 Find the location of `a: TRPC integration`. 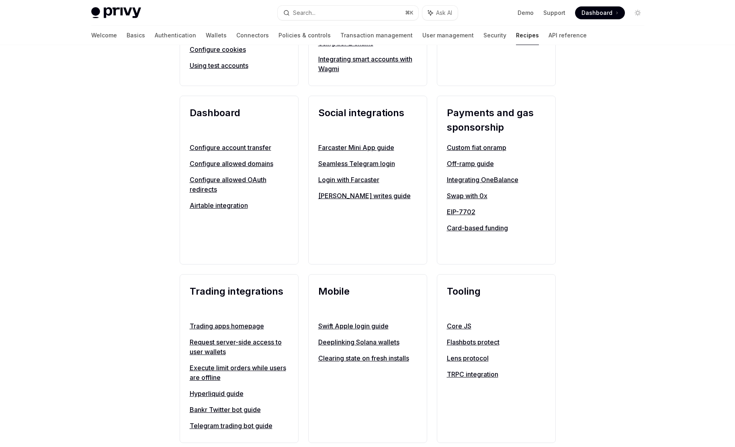

a: TRPC integration is located at coordinates (496, 374).